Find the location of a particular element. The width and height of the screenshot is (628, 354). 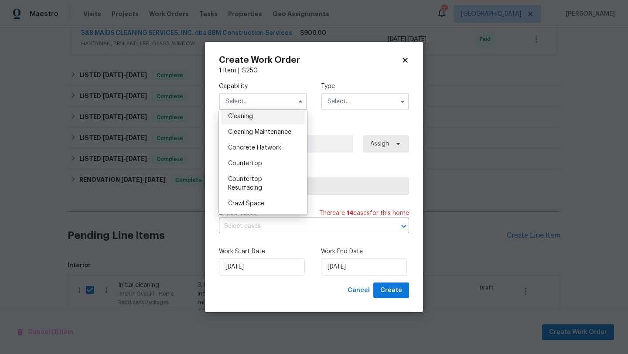

span: Select trade partner is located at coordinates (314, 186).